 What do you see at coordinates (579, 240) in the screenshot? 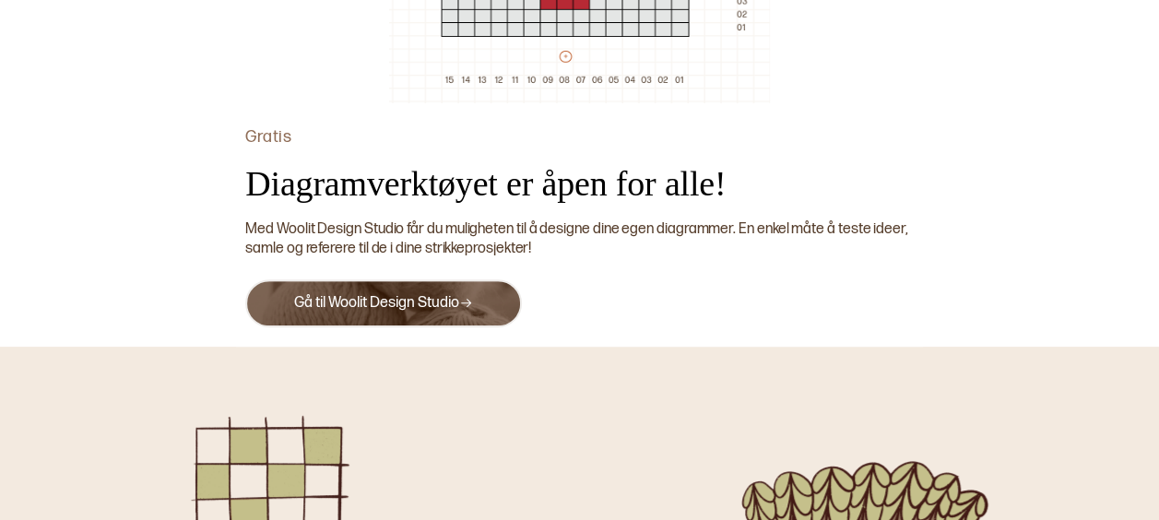
I see `p: Med Woolit Design Studio får du muligheten til å designe dine egen diagrammer. En enkel måte å te...` at bounding box center [579, 240].